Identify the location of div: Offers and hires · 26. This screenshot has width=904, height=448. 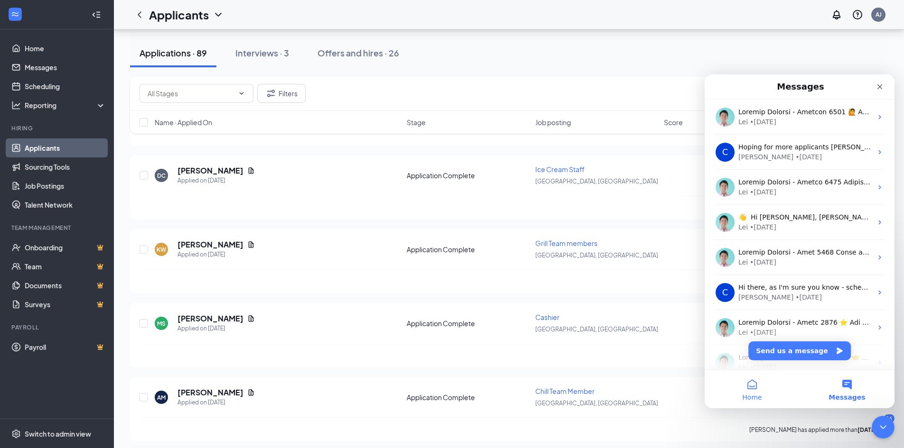
(358, 53).